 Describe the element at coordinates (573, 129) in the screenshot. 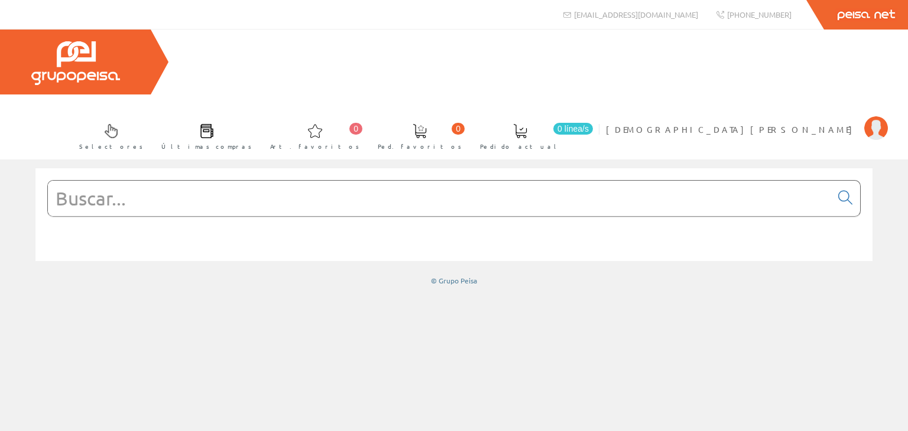

I see `span: 0 línea/s` at that location.